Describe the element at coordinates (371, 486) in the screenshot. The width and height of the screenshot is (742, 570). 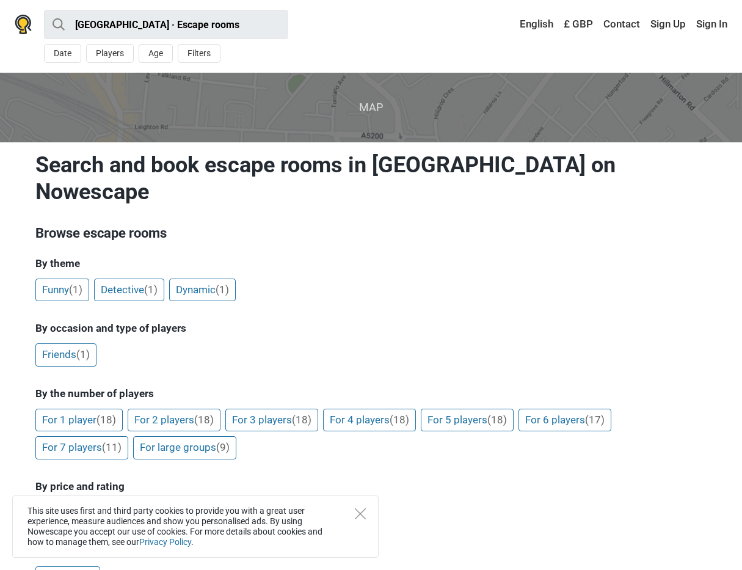
I see `h5: By price and rating` at that location.